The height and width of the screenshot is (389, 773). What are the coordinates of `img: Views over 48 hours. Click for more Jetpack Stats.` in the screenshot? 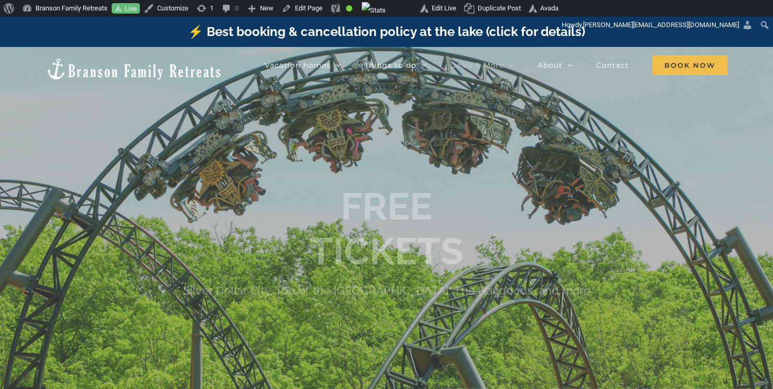 It's located at (374, 10).